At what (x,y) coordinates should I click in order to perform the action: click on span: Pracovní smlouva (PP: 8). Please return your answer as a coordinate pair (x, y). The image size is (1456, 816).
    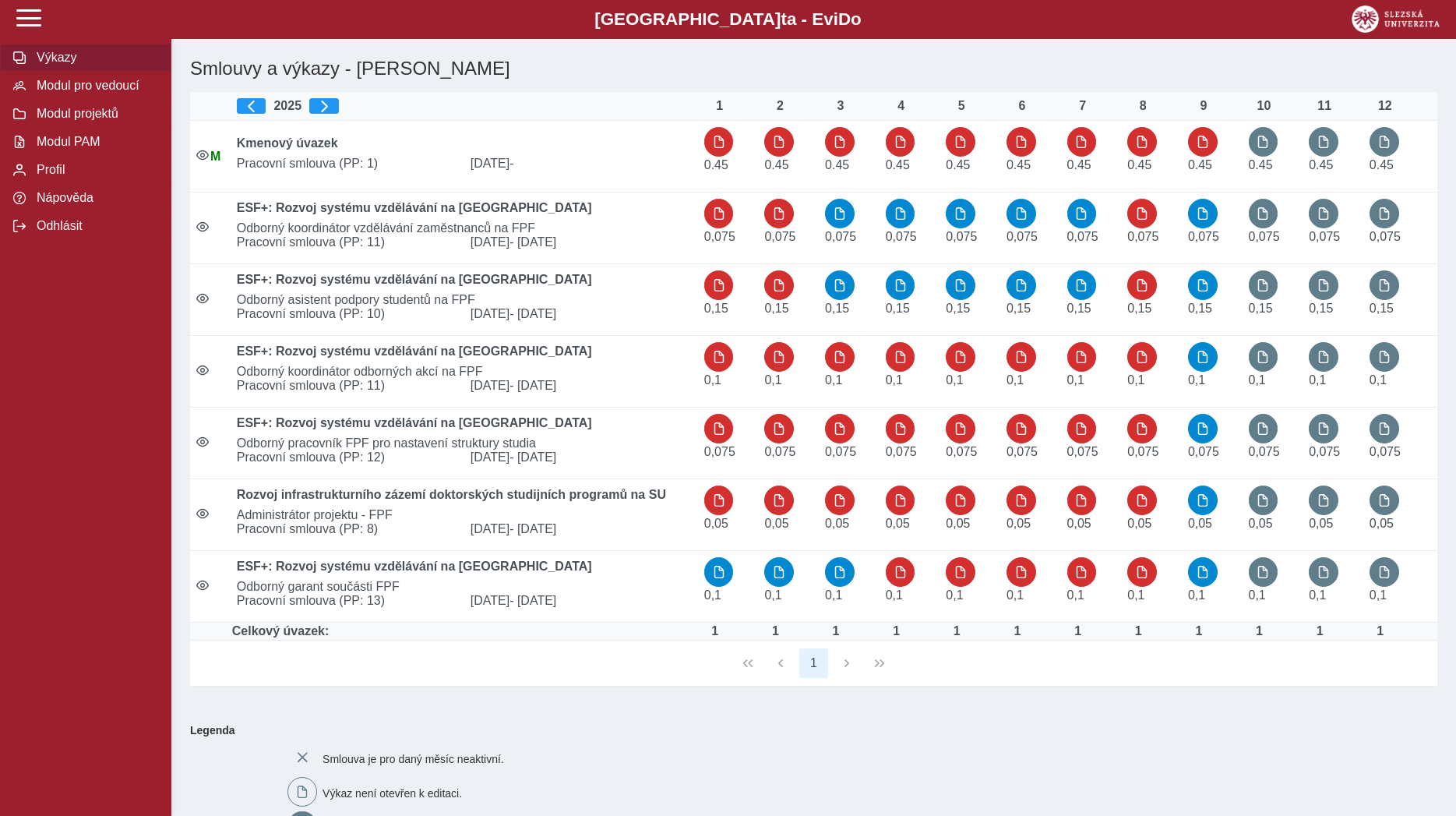
    Looking at the image, I should click on (348, 529).